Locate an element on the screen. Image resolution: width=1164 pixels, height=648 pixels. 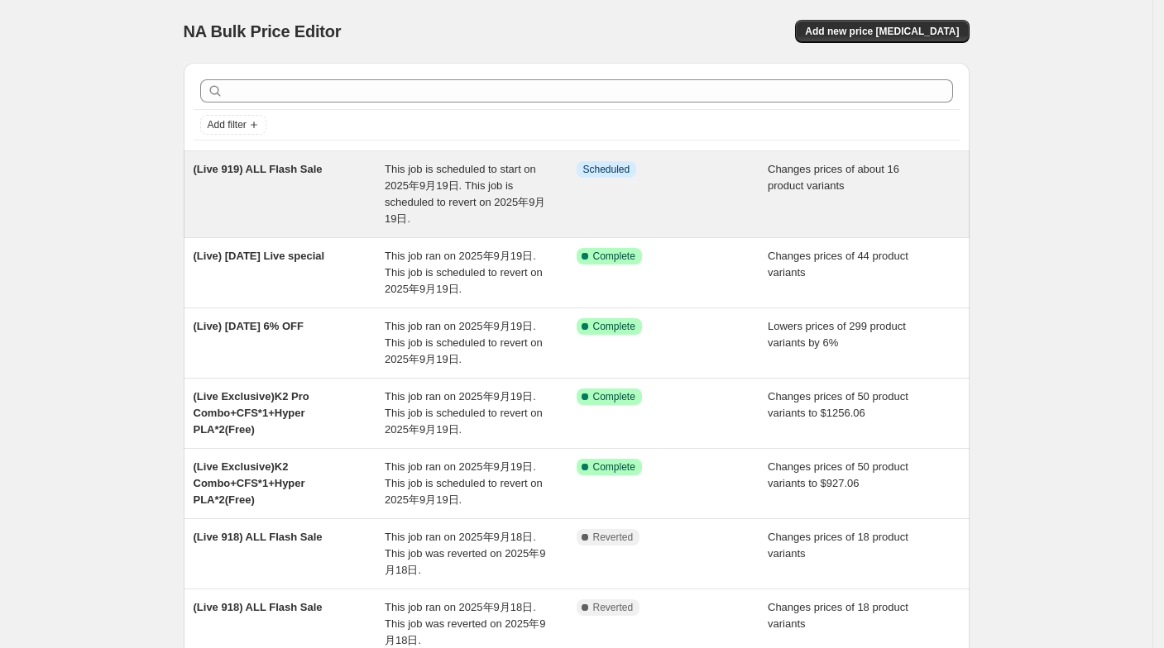
span: Changes prices of 50 product variants to $927.06 is located at coordinates (838, 475).